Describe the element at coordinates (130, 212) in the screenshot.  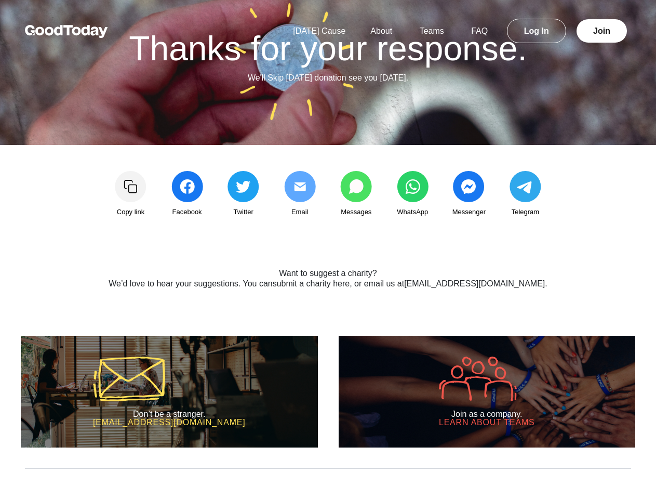
I see `span: Copy link` at that location.